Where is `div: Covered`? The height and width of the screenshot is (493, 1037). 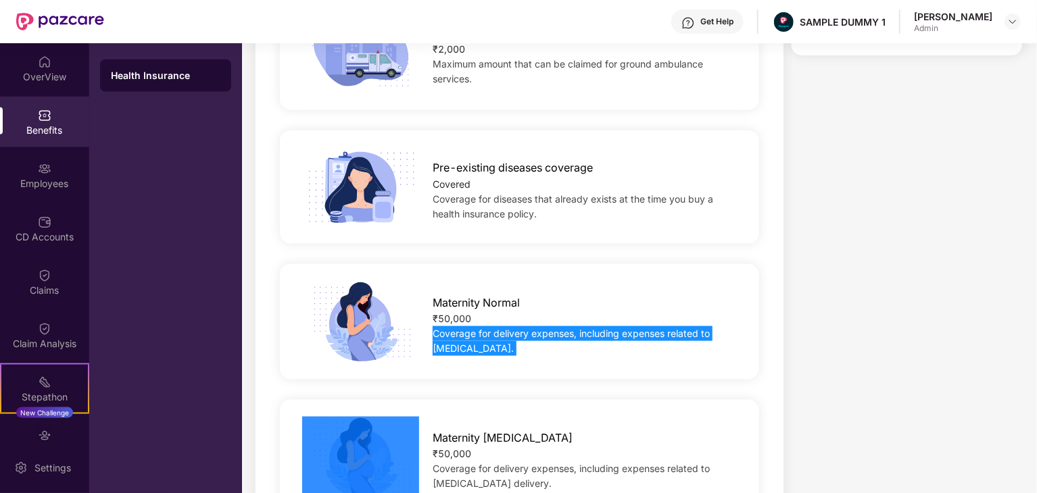 div: Covered is located at coordinates (585, 185).